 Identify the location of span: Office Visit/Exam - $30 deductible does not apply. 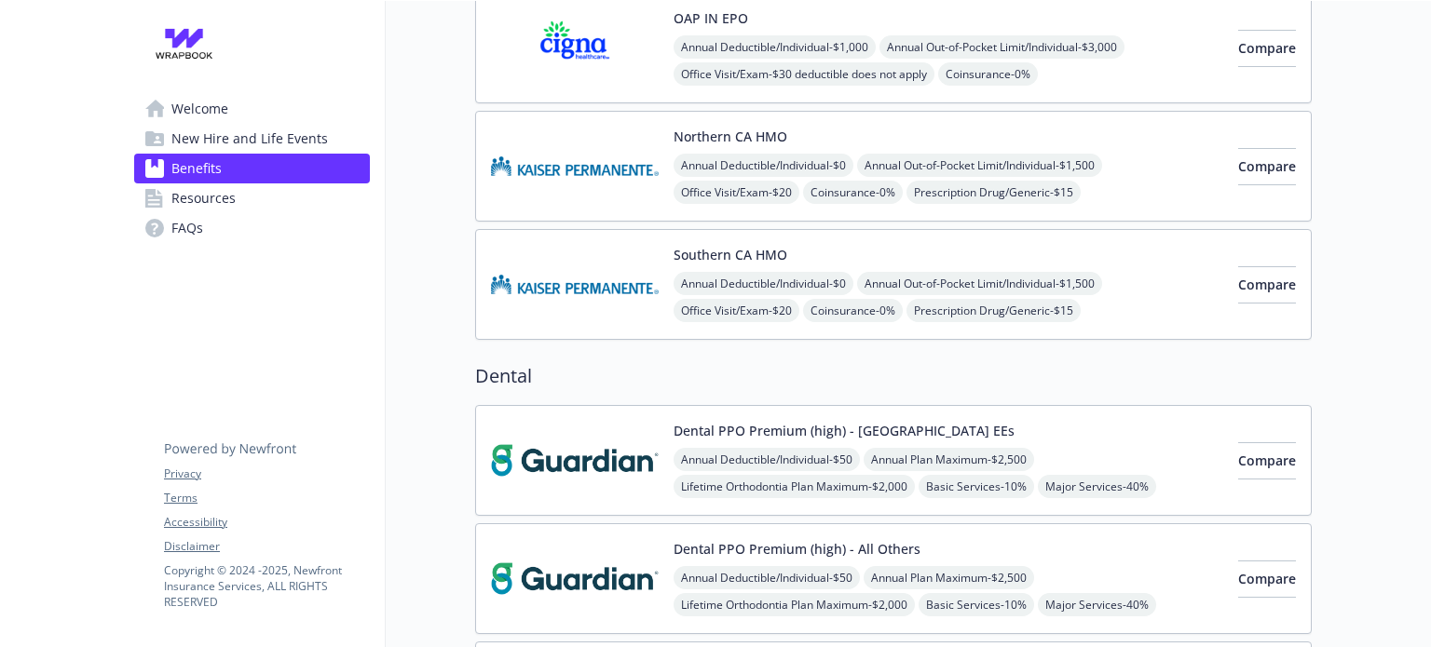
(804, 74).